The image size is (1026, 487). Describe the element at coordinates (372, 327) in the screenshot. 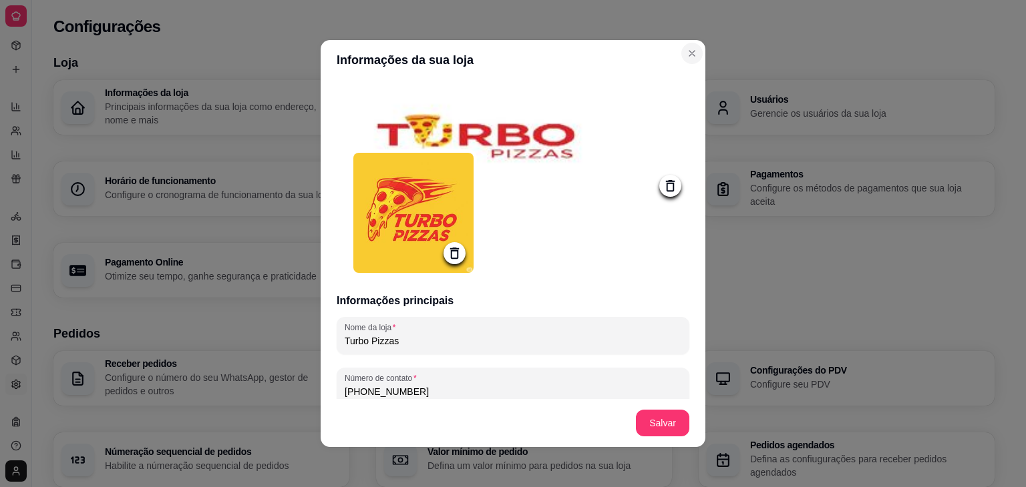

I see `label: Nome da loja` at that location.